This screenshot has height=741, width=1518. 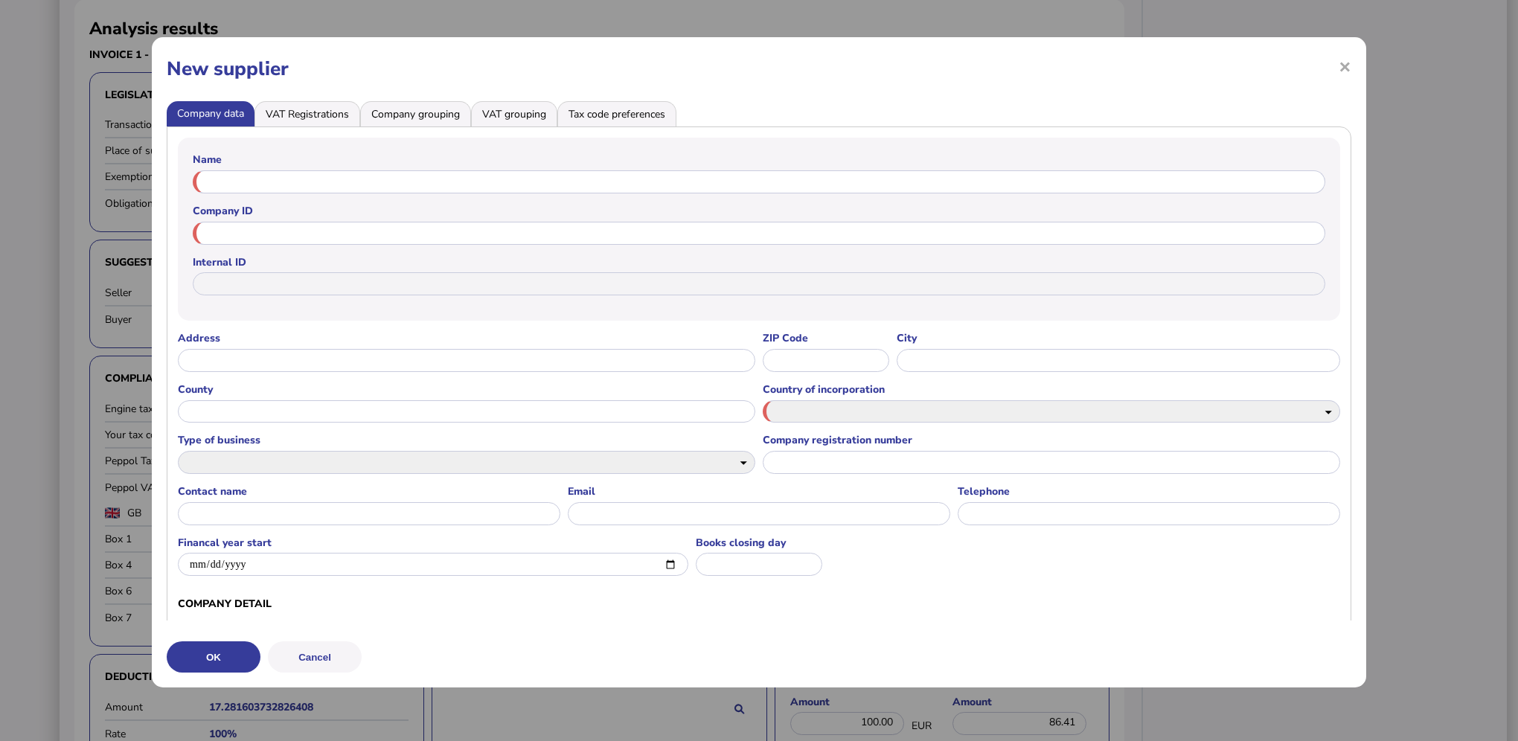 What do you see at coordinates (467, 389) in the screenshot?
I see `label: County` at bounding box center [467, 389].